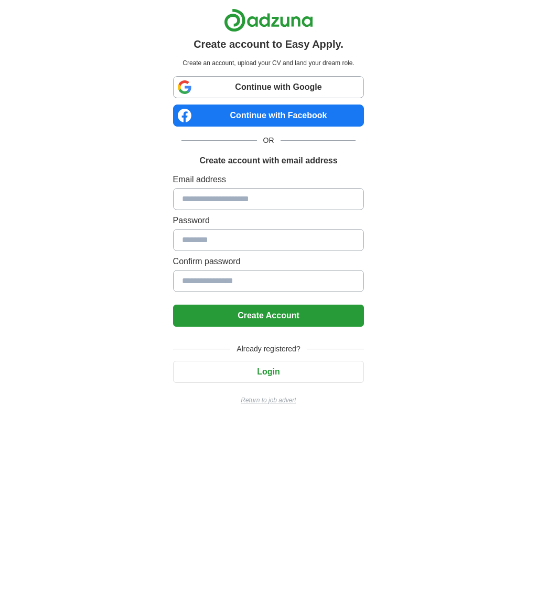  What do you see at coordinates (268, 349) in the screenshot?
I see `span: Already registered?` at bounding box center [268, 349].